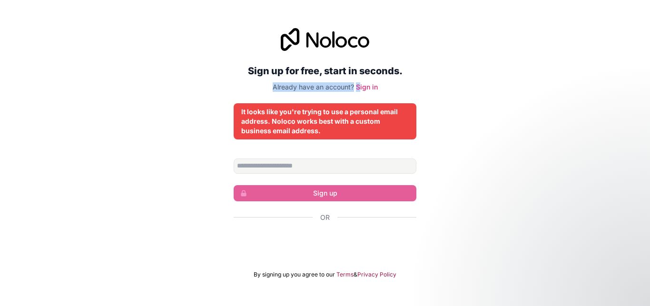  Describe the element at coordinates (325, 243) in the screenshot. I see `div: Login dengan Google. Dibuka di tab baru` at that location.